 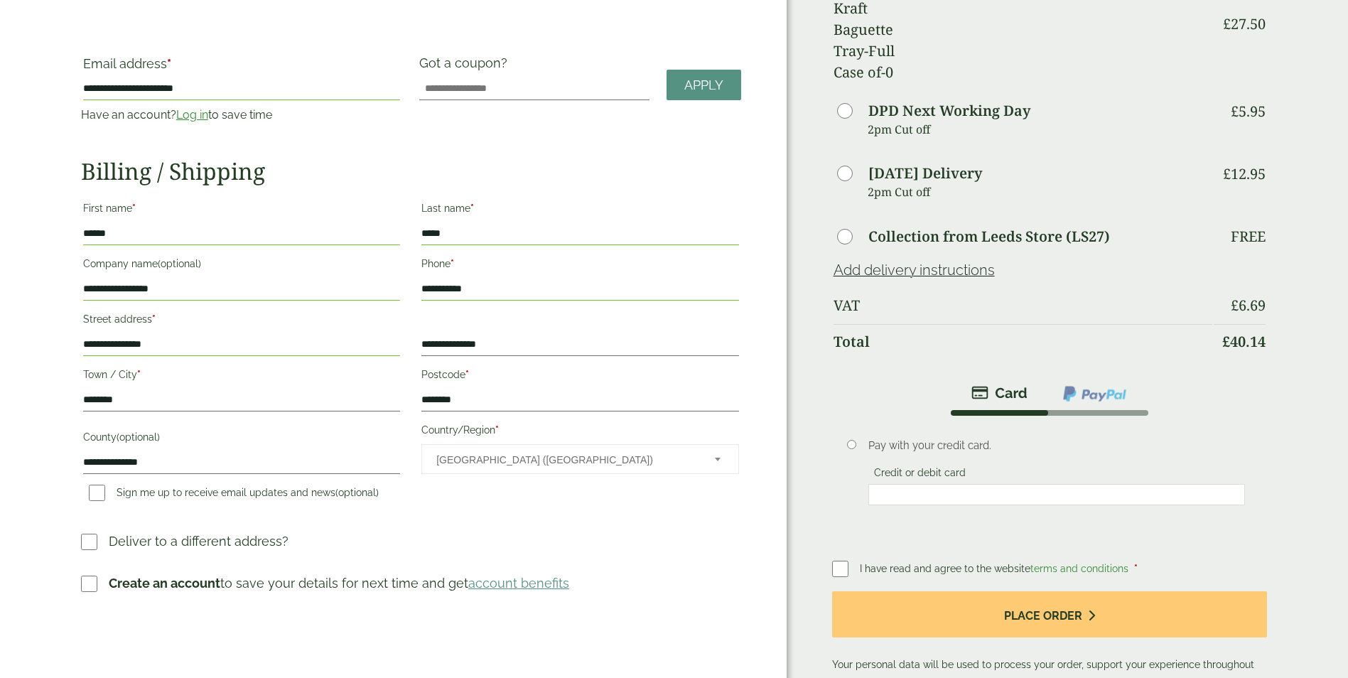 What do you see at coordinates (566, 460) in the screenshot?
I see `span: United Kingdom (UK)` at bounding box center [566, 460].